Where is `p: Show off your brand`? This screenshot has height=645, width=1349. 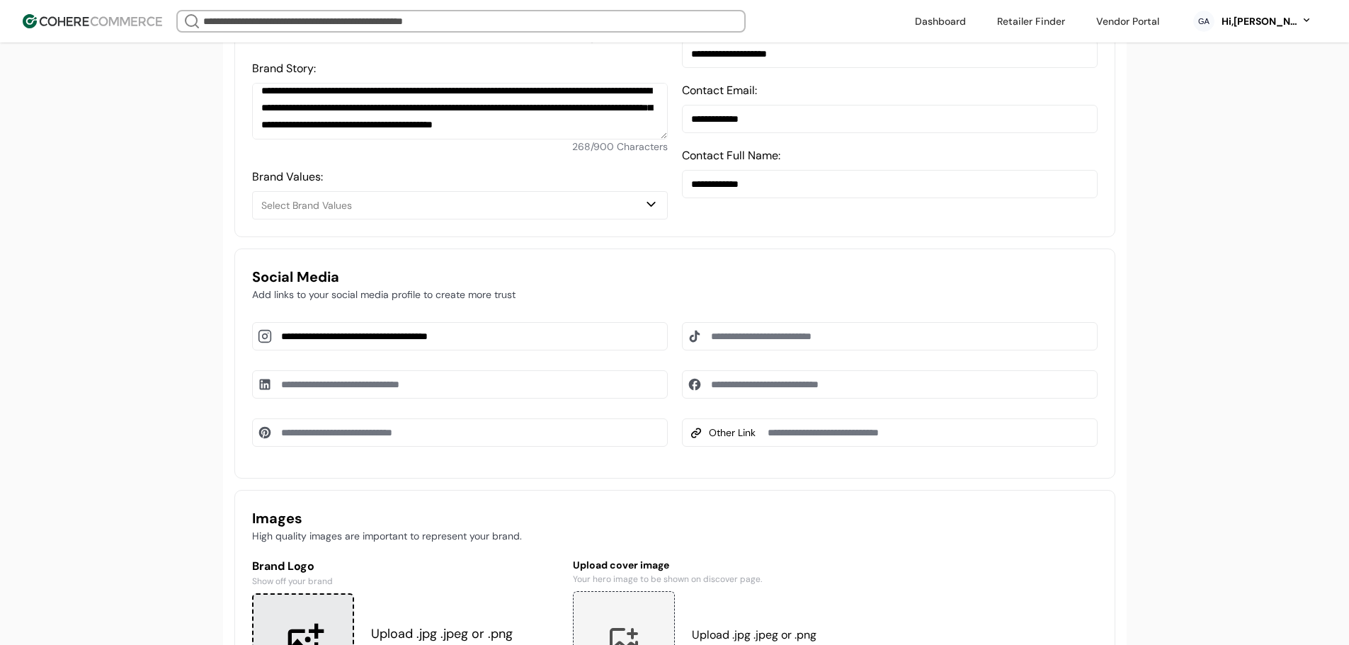 p: Show off your brand is located at coordinates (405, 581).